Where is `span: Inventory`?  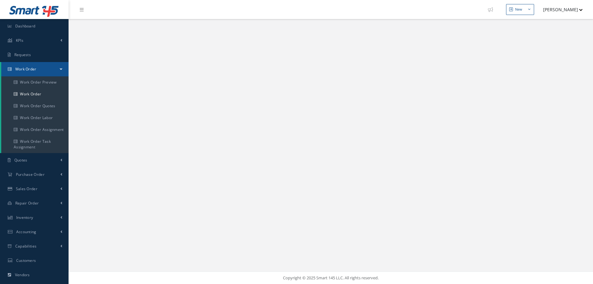 span: Inventory is located at coordinates (25, 217).